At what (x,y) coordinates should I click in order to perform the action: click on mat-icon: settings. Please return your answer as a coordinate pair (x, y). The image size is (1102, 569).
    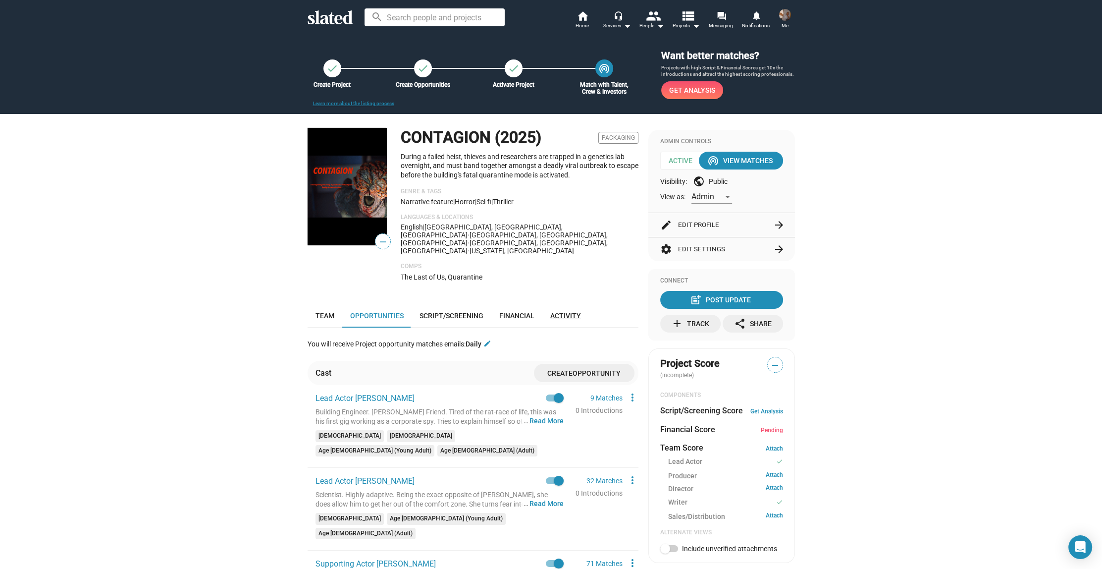
    Looking at the image, I should click on (666, 249).